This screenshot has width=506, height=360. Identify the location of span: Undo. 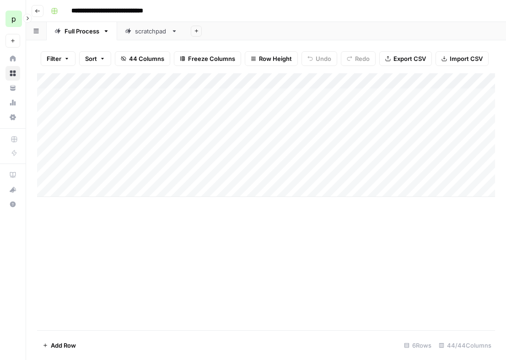
(324, 59).